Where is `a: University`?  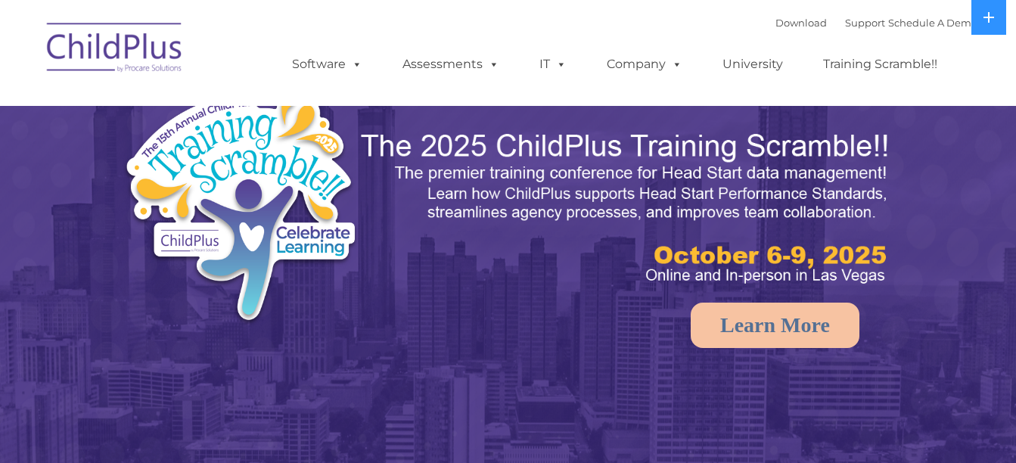
a: University is located at coordinates (753, 64).